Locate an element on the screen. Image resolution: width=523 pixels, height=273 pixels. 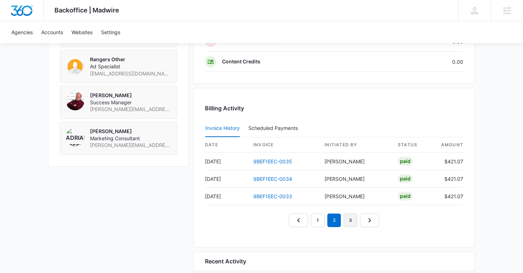
span: Success Manager is located at coordinates (131, 102).